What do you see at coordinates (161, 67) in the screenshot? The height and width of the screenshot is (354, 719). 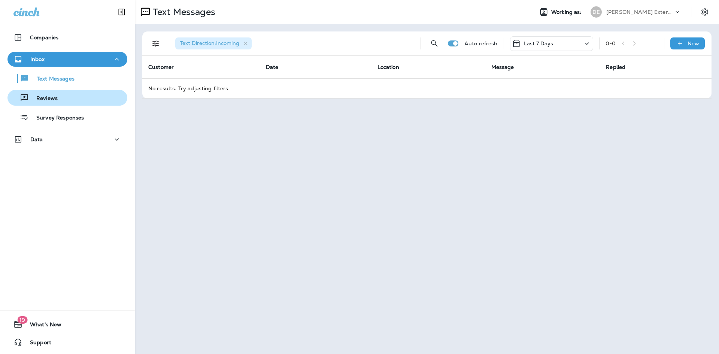 I see `span: Customer` at bounding box center [161, 67].